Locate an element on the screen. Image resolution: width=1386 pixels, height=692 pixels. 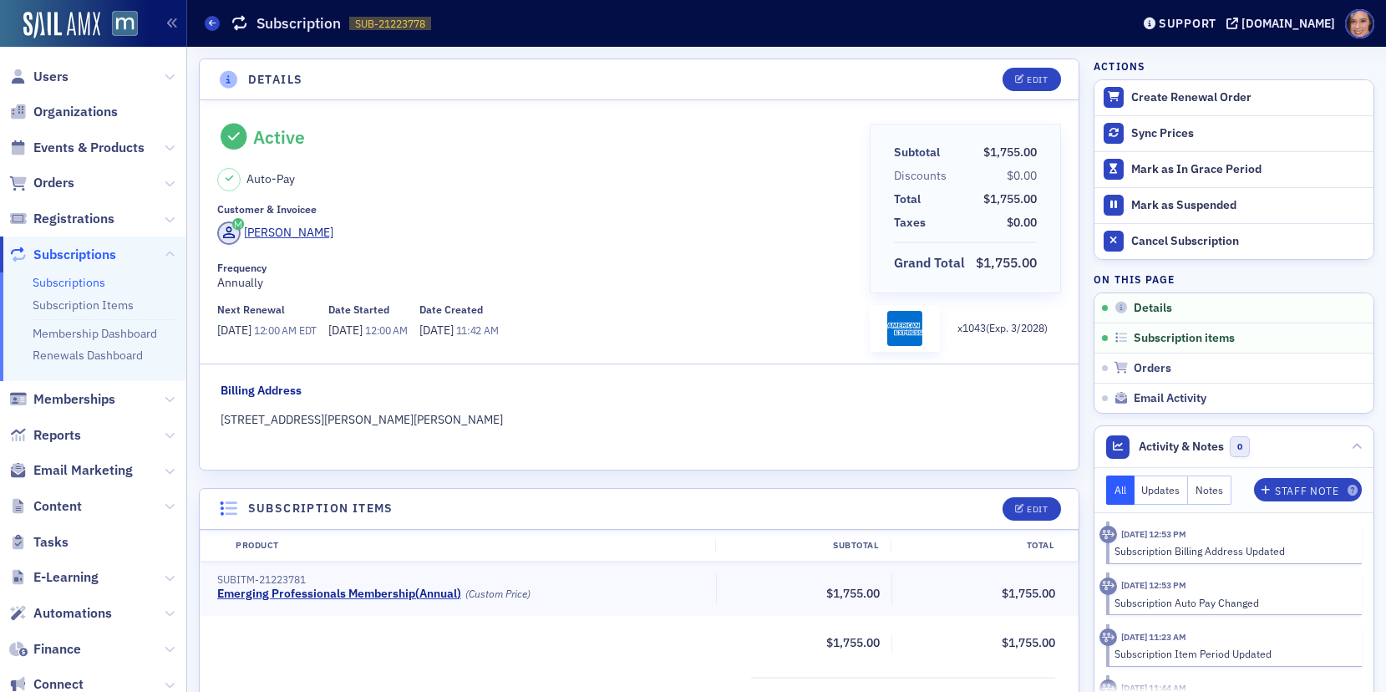
span: 11:42 AM is located at coordinates (477, 330).